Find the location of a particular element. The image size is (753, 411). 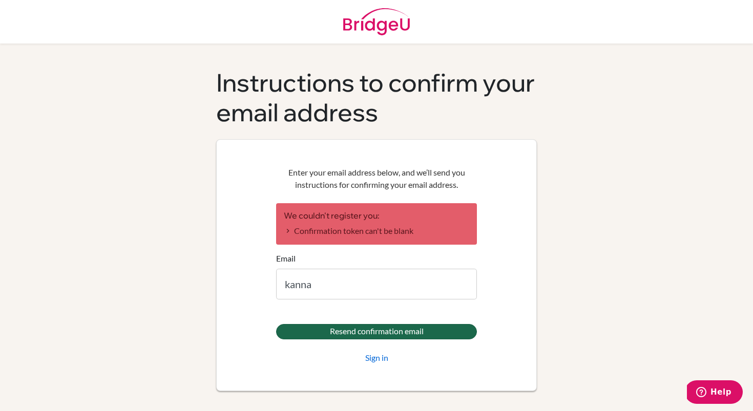

p: Enter your email address below, and we’ll send you instructions for confirming your email address. is located at coordinates (376, 179).